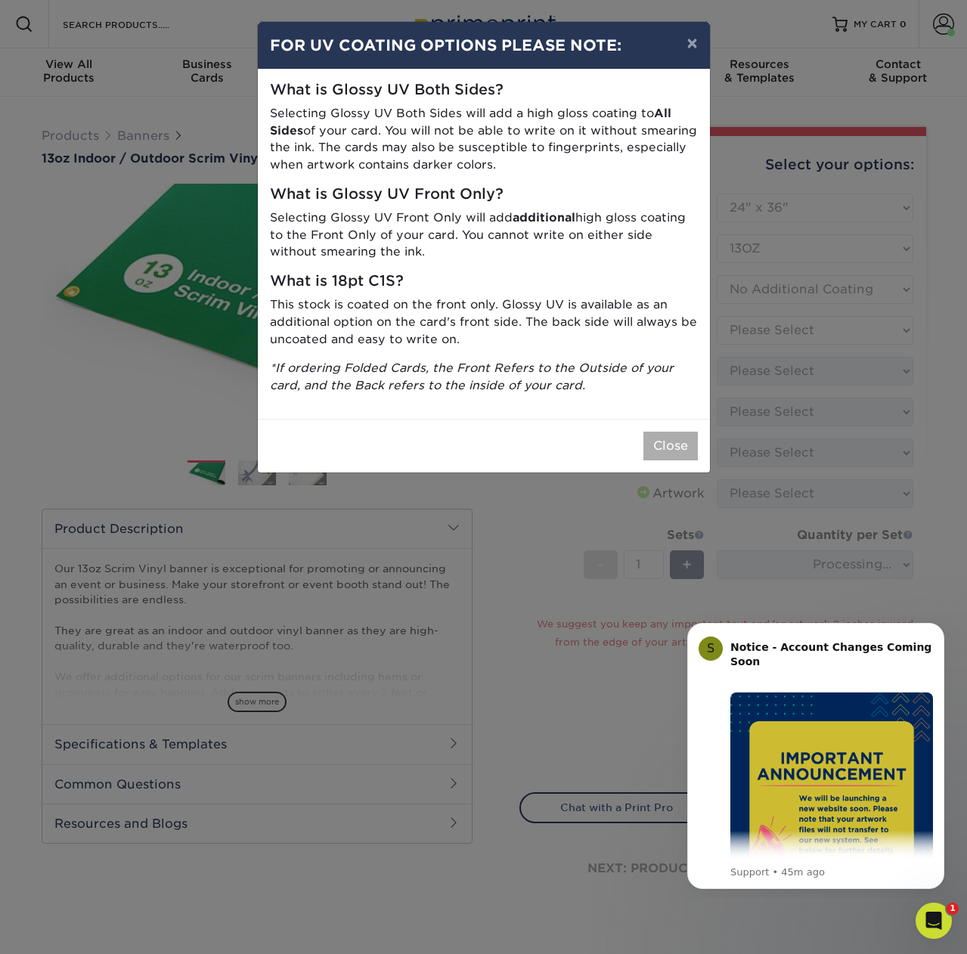  Describe the element at coordinates (151, 147) in the screenshot. I see `div: message notification from Support, 45m ago. Notice - Account Changes Coming Soon ​ Past Order Fil...` at that location.